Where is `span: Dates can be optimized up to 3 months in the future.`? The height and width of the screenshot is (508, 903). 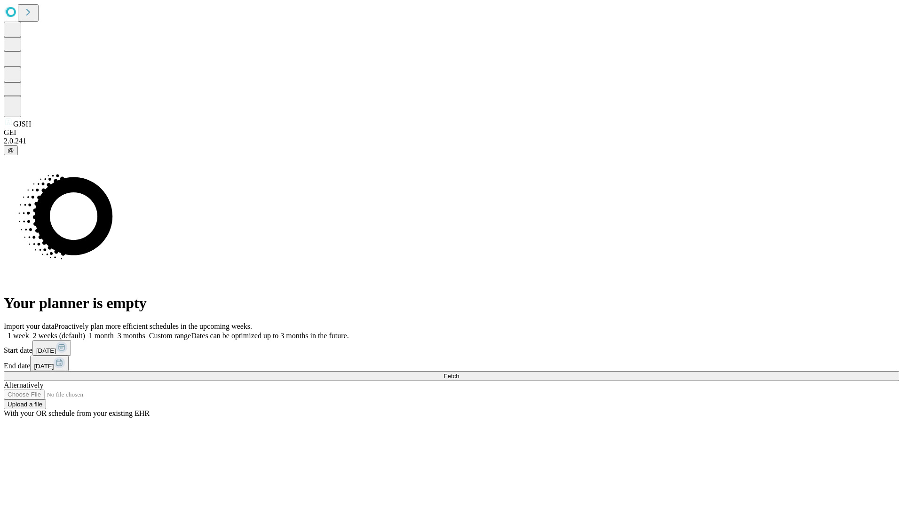 span: Dates can be optimized up to 3 months in the future. is located at coordinates (269, 335).